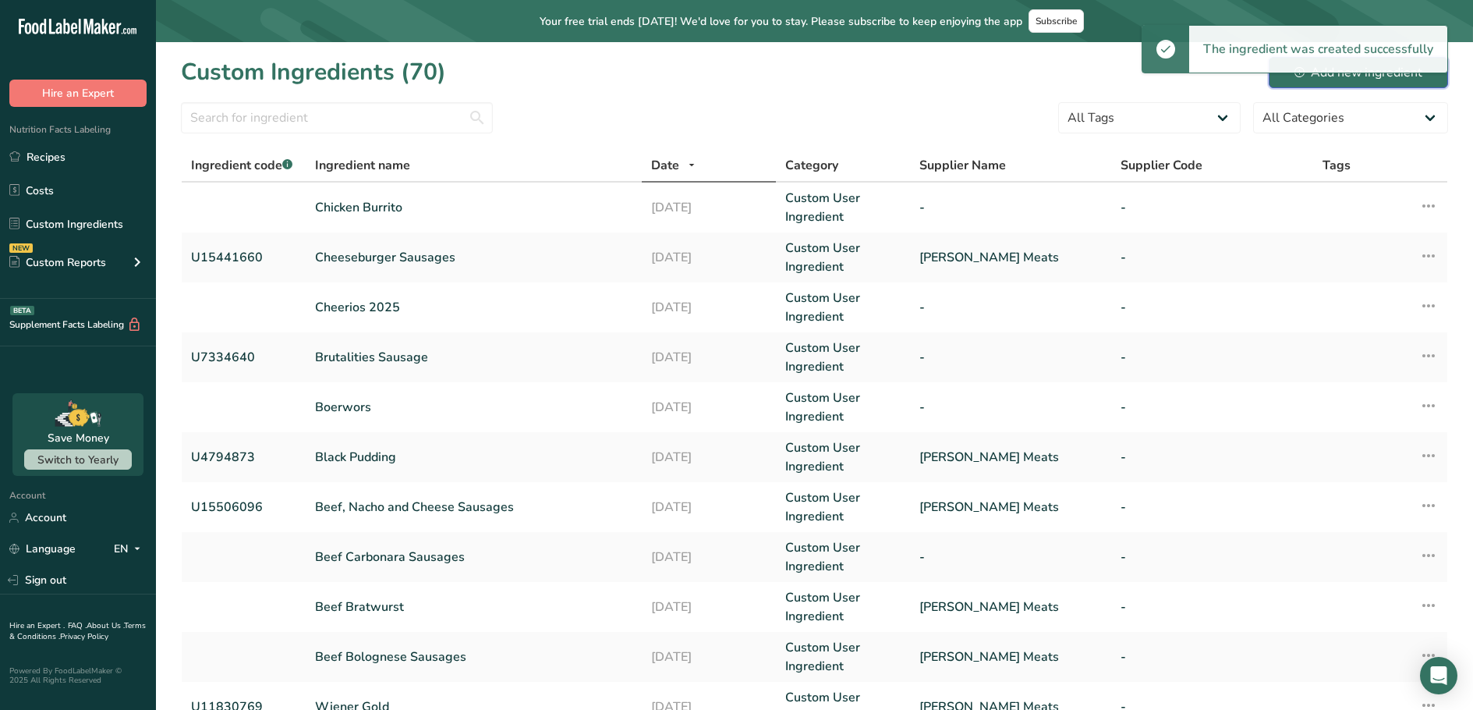 The width and height of the screenshot is (1473, 710). Describe the element at coordinates (473, 607) in the screenshot. I see `a: Beef Bratwurst` at that location.